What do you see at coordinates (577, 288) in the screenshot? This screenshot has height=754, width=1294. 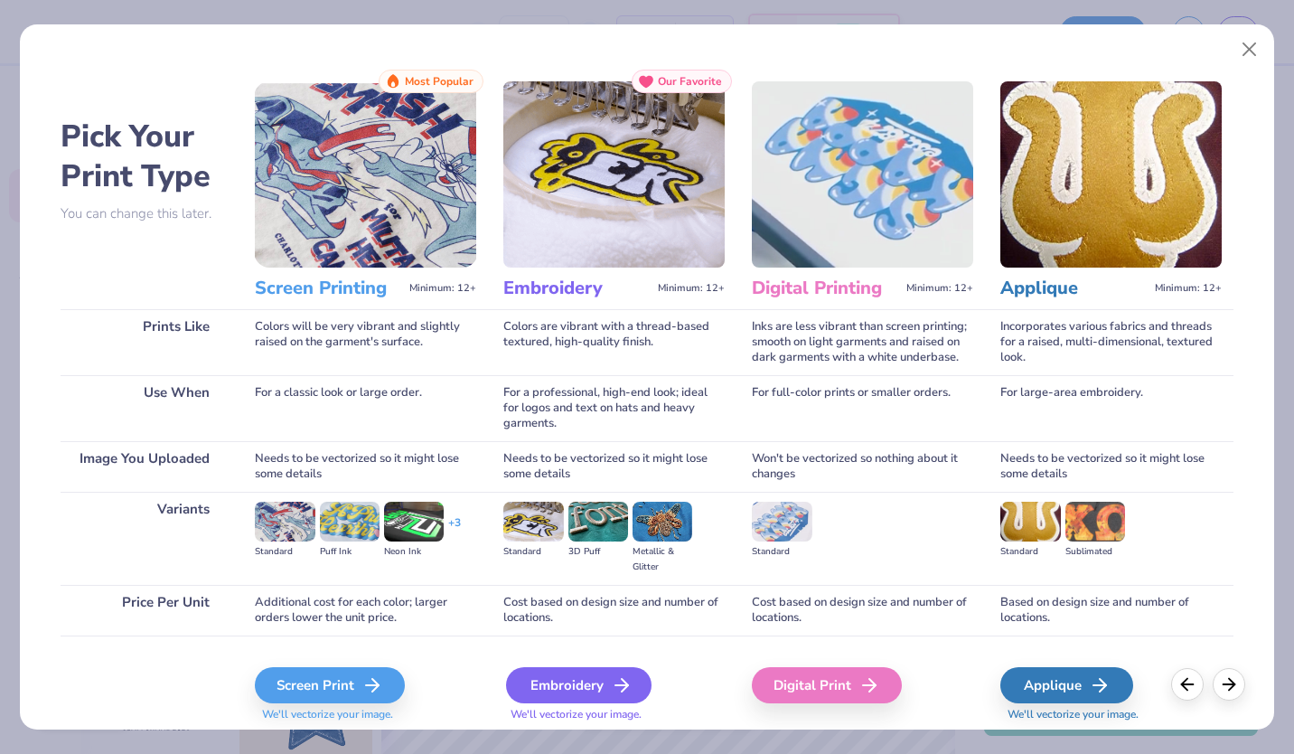 I see `h3: Embroidery` at bounding box center [577, 288].